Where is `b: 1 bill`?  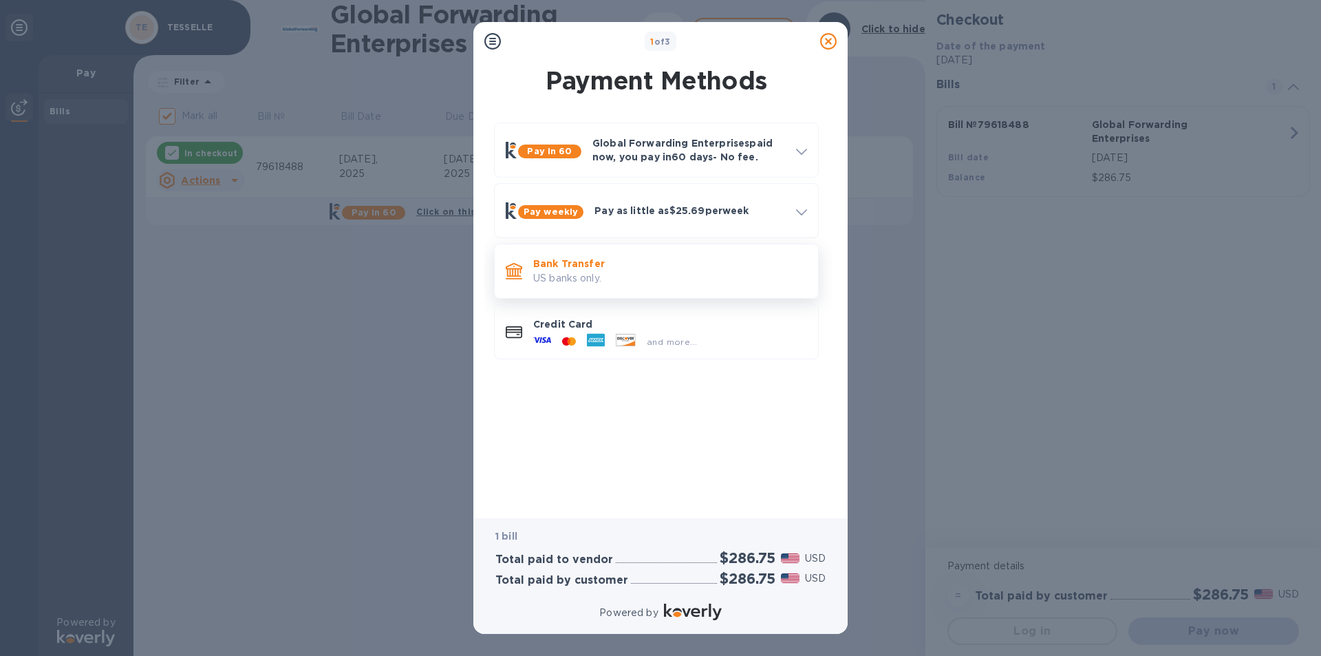
b: 1 bill is located at coordinates (506, 536).